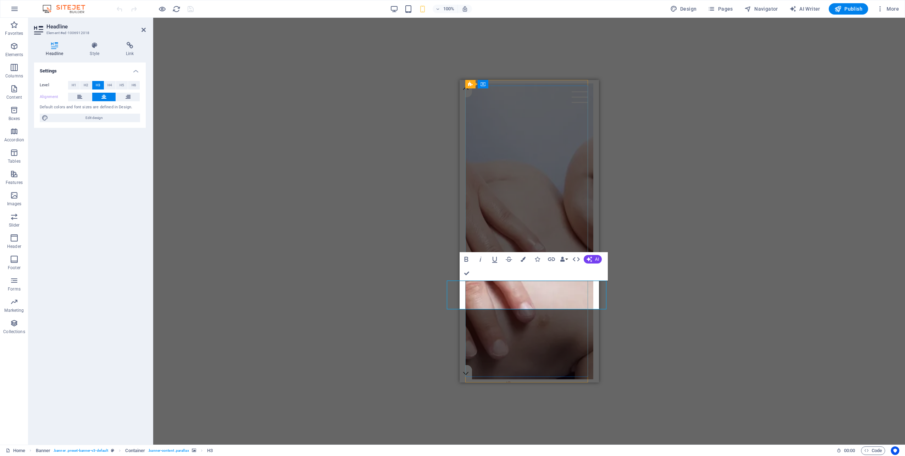  I want to click on span: 00 00, so click(850, 450).